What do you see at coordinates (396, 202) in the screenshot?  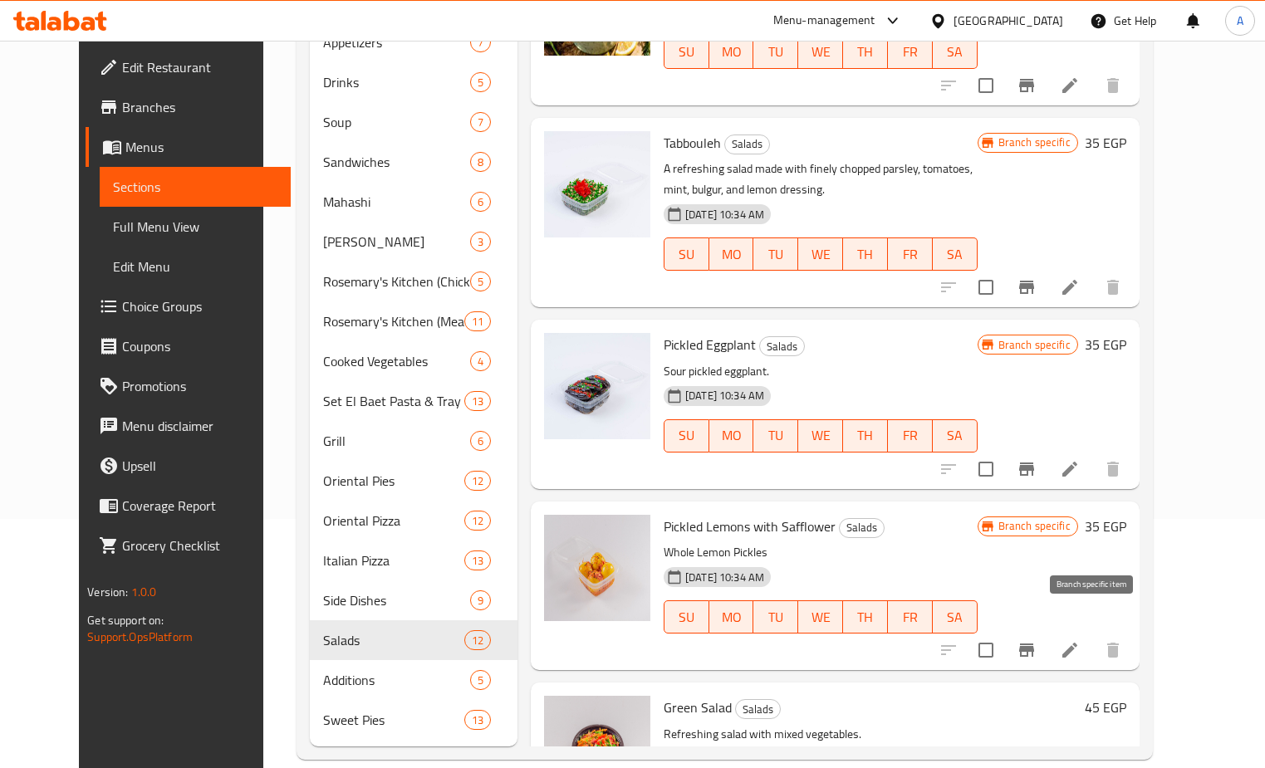 I see `span: Mahashi` at bounding box center [396, 202].